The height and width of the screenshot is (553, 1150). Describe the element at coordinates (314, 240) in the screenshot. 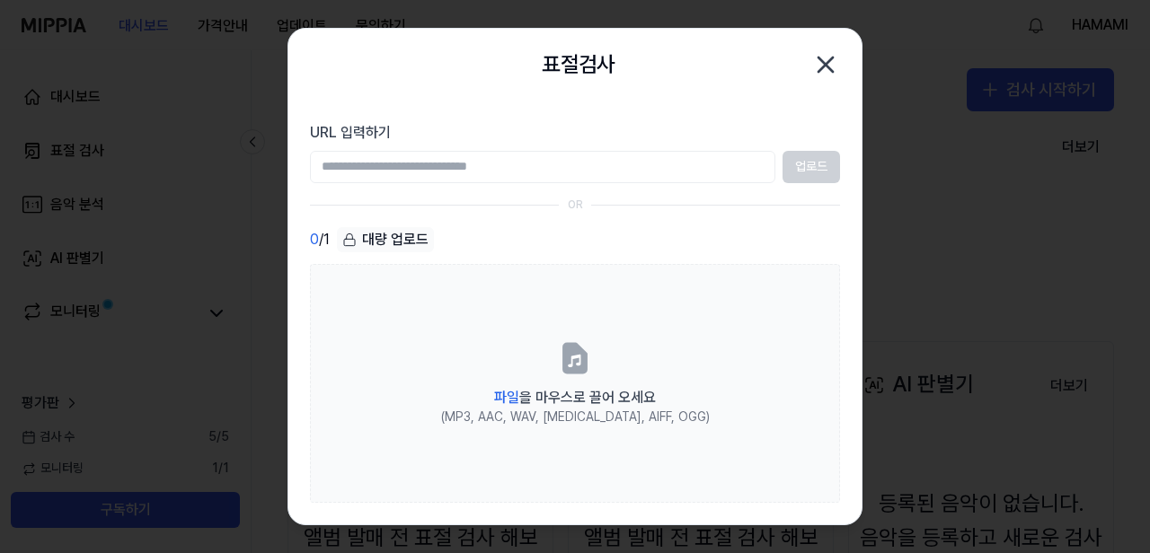

I see `span: 0` at that location.